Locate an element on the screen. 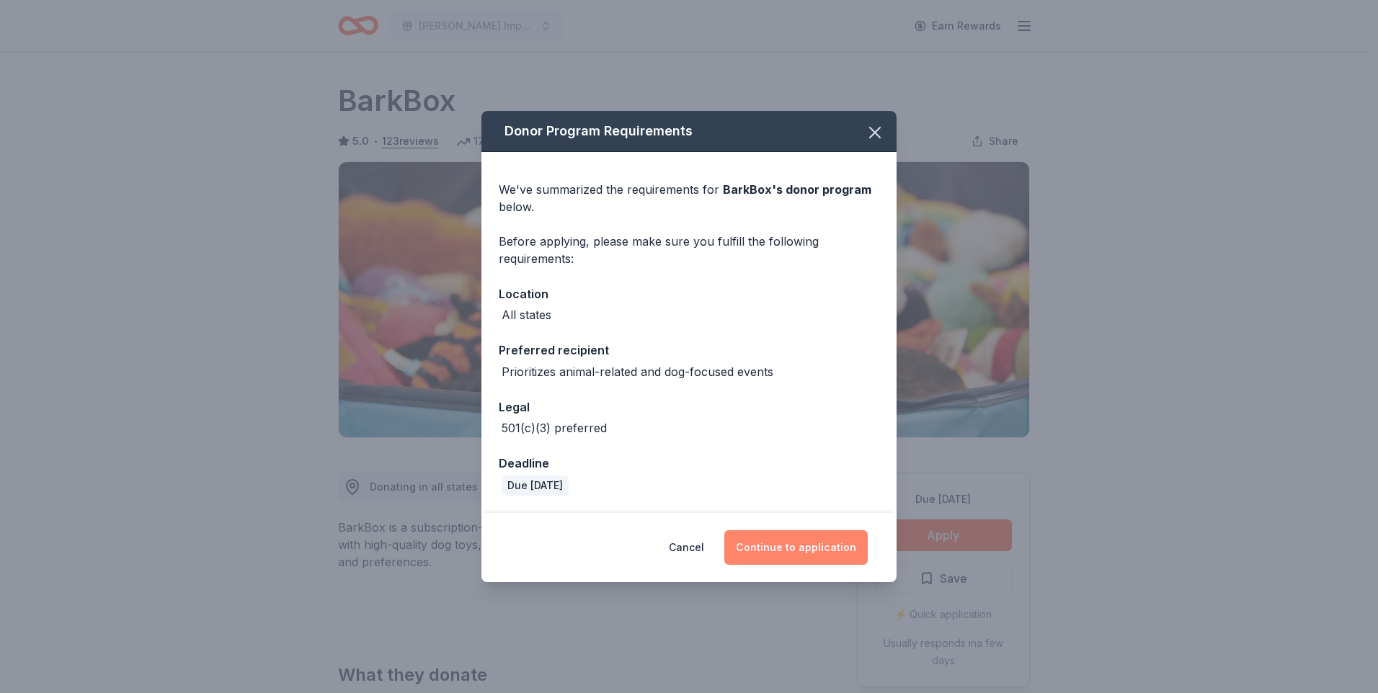  div: Legal is located at coordinates (689, 407).